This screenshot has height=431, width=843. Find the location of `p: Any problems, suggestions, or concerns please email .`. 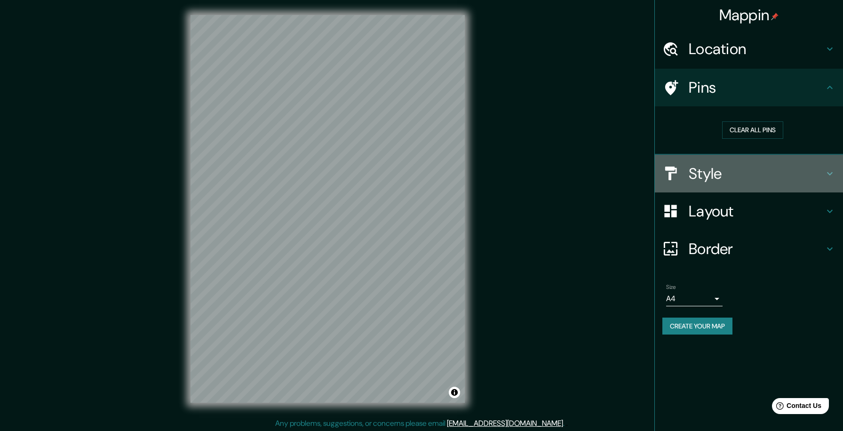

p: Any problems, suggestions, or concerns please email . is located at coordinates (419, 423).